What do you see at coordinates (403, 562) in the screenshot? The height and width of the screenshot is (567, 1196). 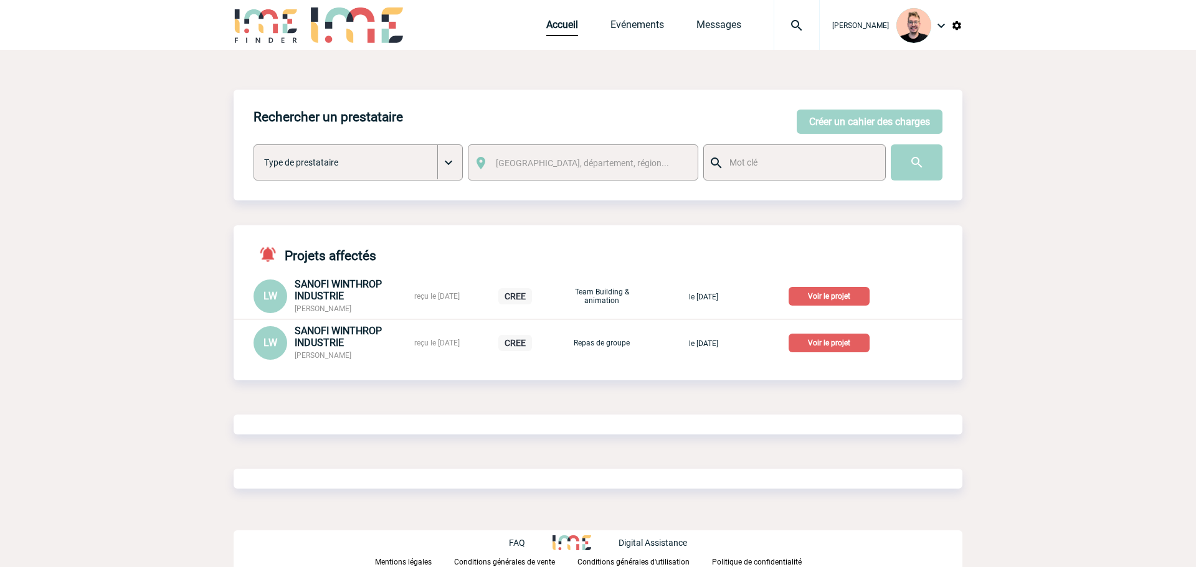 I see `p: Mentions légales` at bounding box center [403, 562].